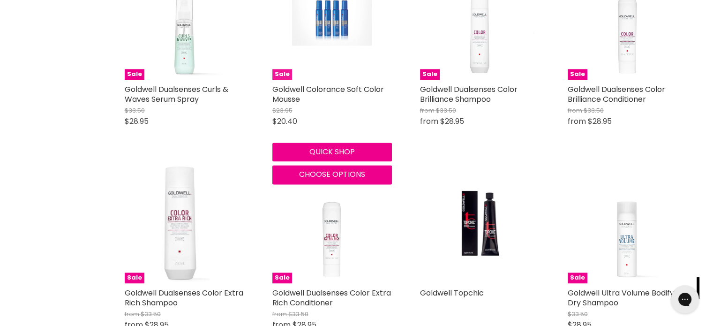  What do you see at coordinates (184, 298) in the screenshot?
I see `a: Goldwell Dualsenses Color Extra Rich Shampoo` at bounding box center [184, 298].